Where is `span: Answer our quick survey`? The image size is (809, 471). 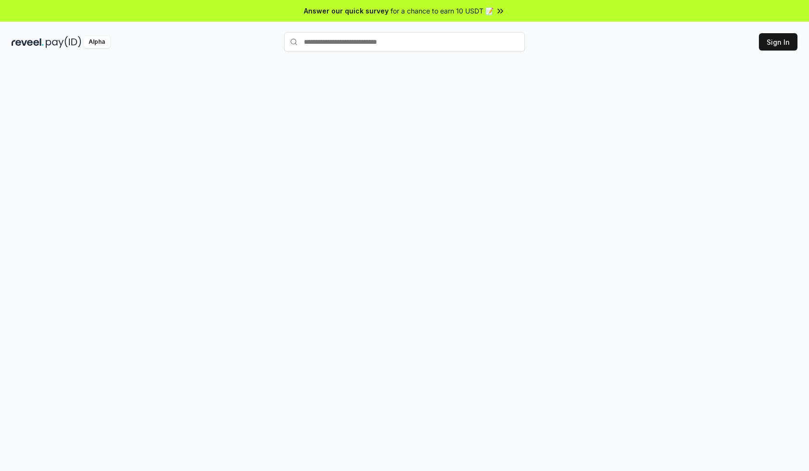
span: Answer our quick survey is located at coordinates (346, 11).